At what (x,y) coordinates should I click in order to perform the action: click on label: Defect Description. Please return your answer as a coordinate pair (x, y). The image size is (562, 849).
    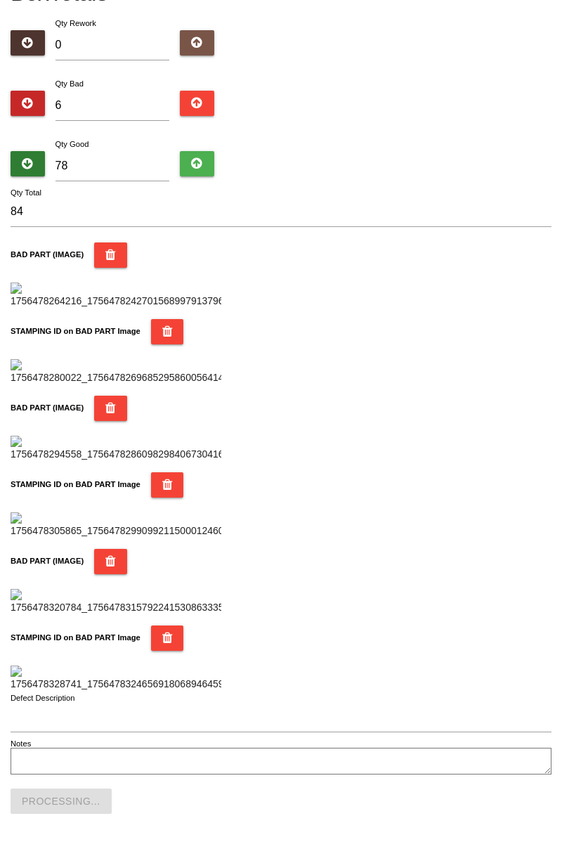
    Looking at the image, I should click on (43, 698).